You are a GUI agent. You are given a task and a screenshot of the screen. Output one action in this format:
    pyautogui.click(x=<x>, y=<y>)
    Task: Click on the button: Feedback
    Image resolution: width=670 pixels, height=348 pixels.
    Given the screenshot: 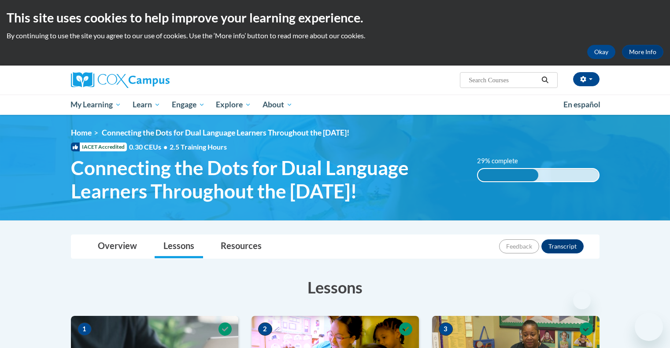 What is the action you would take?
    pyautogui.click(x=519, y=247)
    